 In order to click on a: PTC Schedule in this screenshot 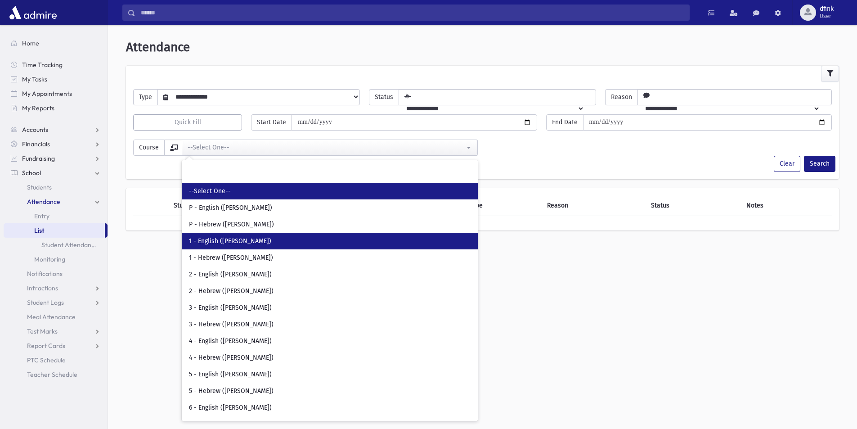, I will do `click(55, 360)`.